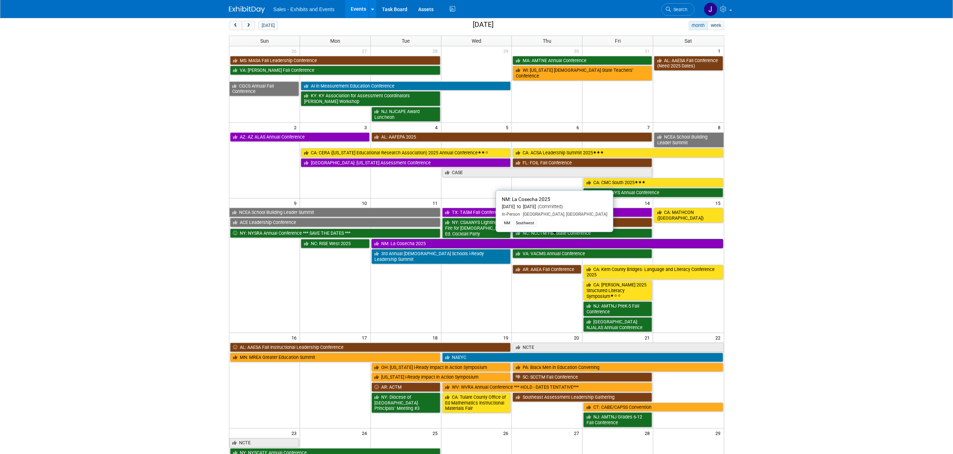 This screenshot has height=454, width=953. What do you see at coordinates (248, 25) in the screenshot?
I see `button: next` at bounding box center [248, 25].